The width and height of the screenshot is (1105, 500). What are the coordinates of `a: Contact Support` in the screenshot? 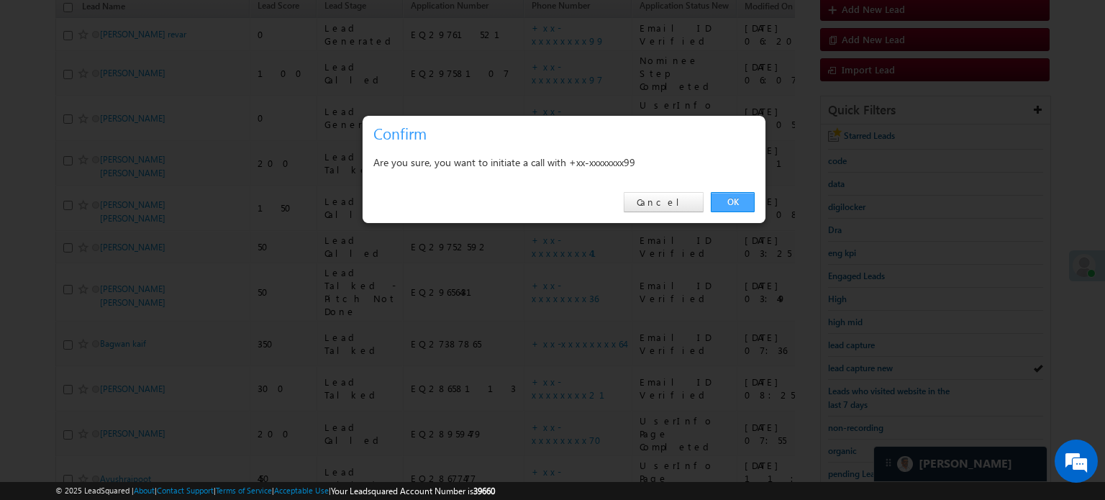 It's located at (185, 490).